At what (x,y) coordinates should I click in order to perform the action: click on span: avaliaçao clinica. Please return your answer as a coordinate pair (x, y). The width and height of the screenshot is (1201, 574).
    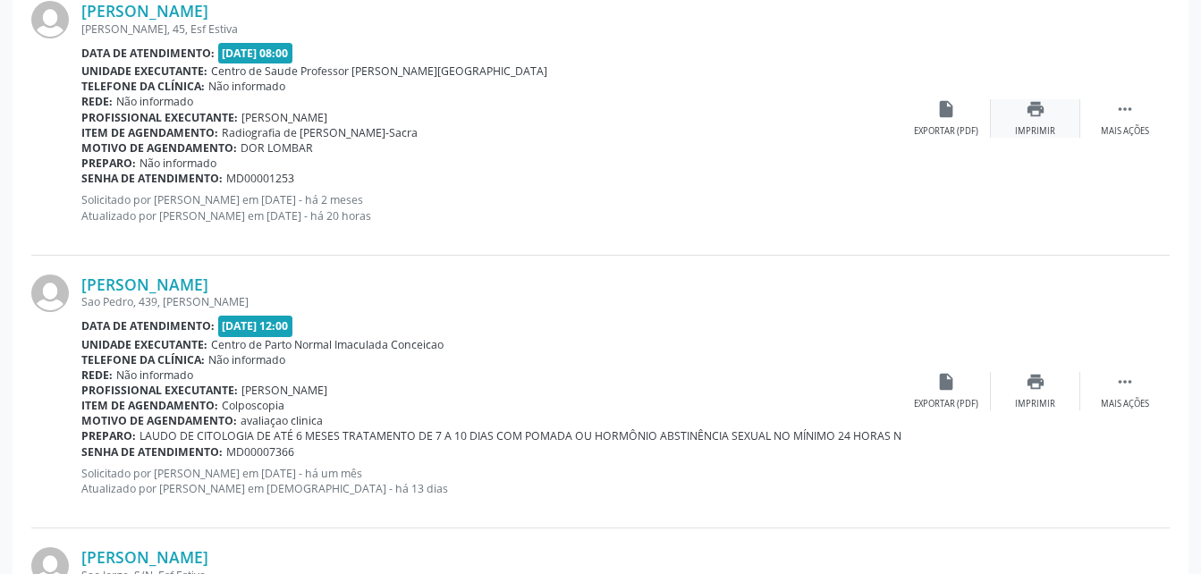
    Looking at the image, I should click on (282, 420).